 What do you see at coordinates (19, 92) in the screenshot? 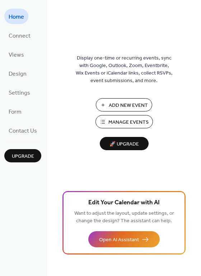
I see `a: Settings` at bounding box center [19, 92].